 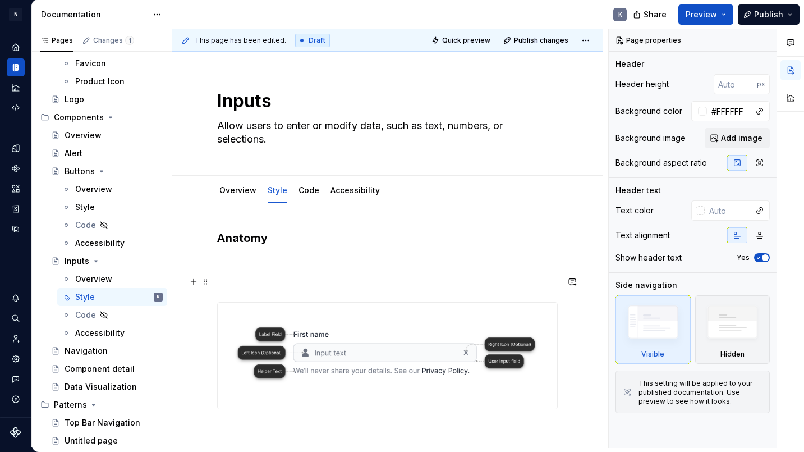 What do you see at coordinates (661, 163) in the screenshot?
I see `div: Background aspect ratio` at bounding box center [661, 163].